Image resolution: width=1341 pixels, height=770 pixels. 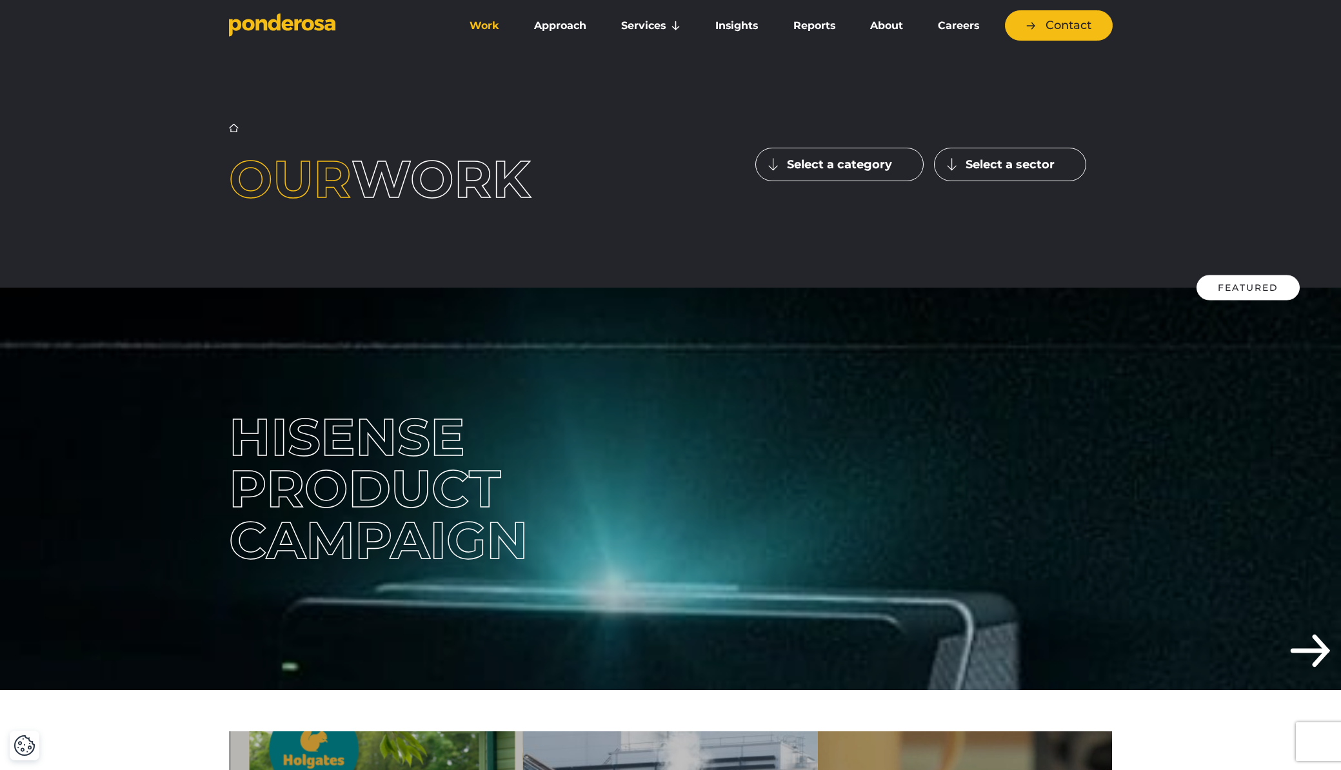 What do you see at coordinates (484, 26) in the screenshot?
I see `a: Work` at bounding box center [484, 26].